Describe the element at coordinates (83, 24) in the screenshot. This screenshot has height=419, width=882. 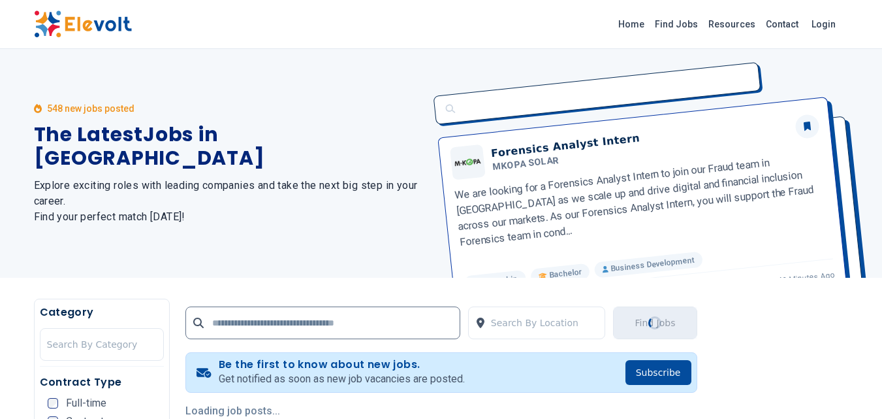
I see `img: Elevolt` at that location.